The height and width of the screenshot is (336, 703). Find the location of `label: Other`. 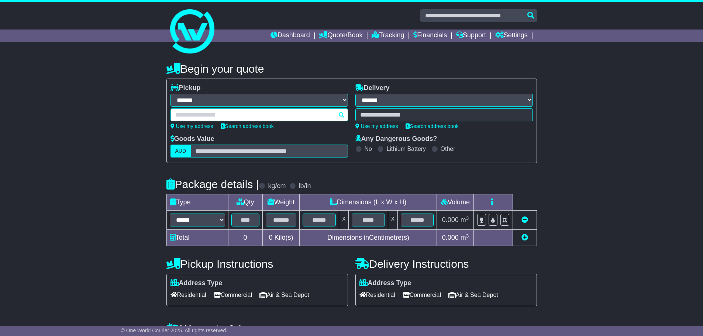

label: Other is located at coordinates (448, 149).